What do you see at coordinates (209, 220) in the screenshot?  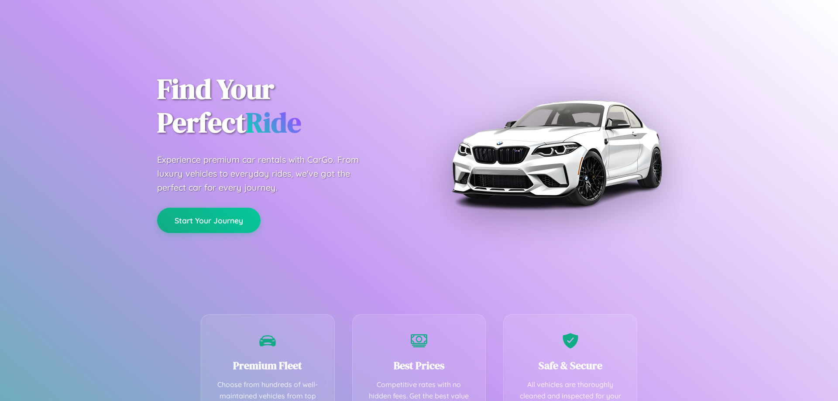 I see `button: Start Your Journey` at bounding box center [209, 220].